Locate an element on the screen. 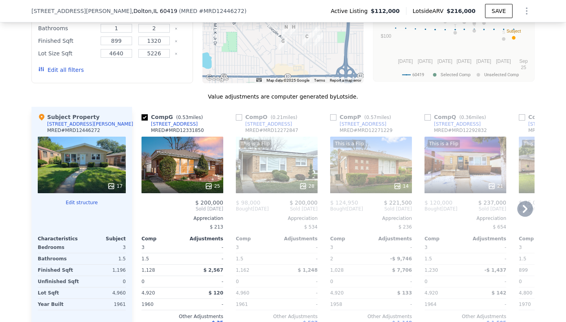  text: Q is located at coordinates (474, 24).